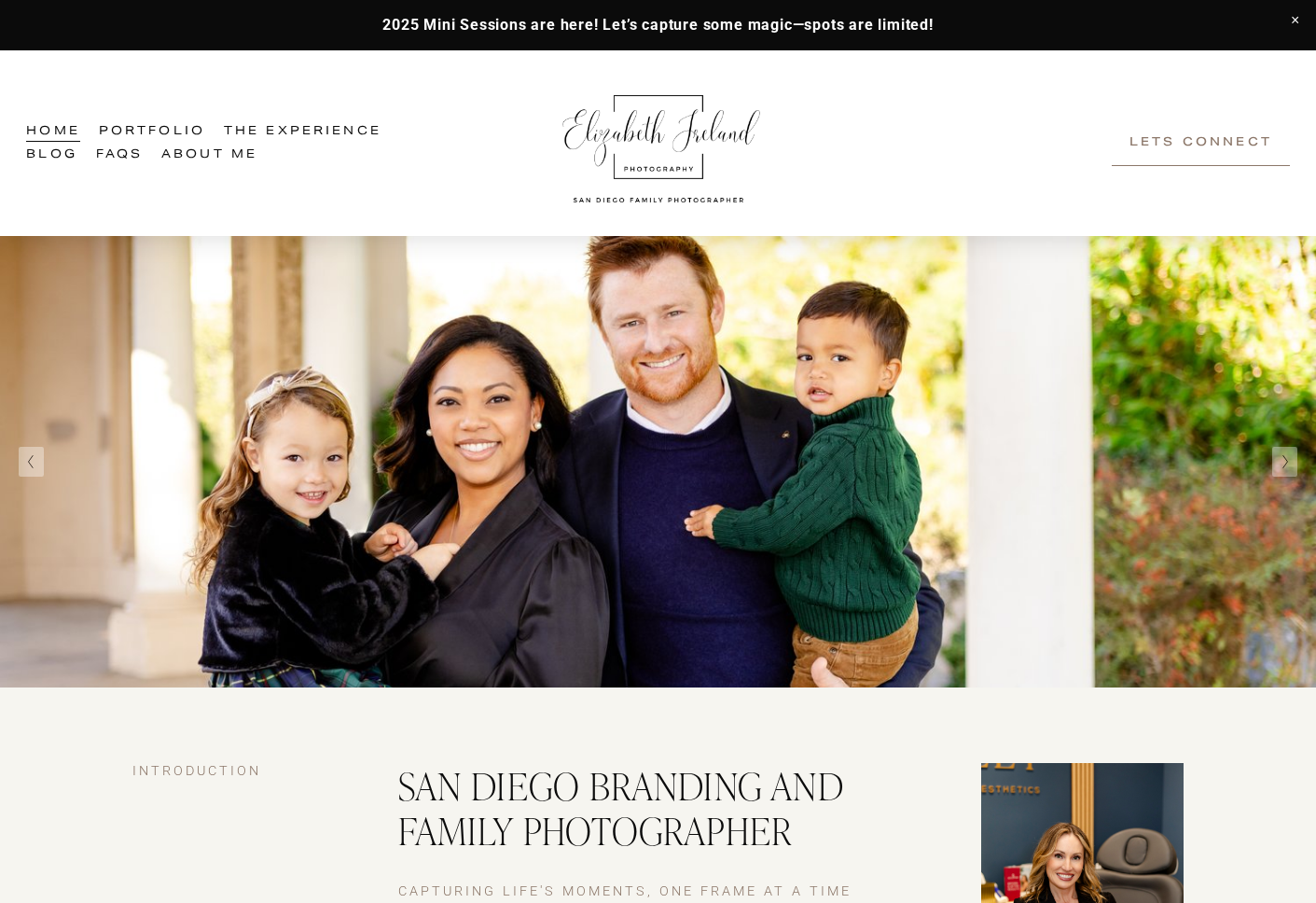 The height and width of the screenshot is (903, 1316). What do you see at coordinates (658, 807) in the screenshot?
I see `h2: San Diego Branding and family photographer` at bounding box center [658, 807].